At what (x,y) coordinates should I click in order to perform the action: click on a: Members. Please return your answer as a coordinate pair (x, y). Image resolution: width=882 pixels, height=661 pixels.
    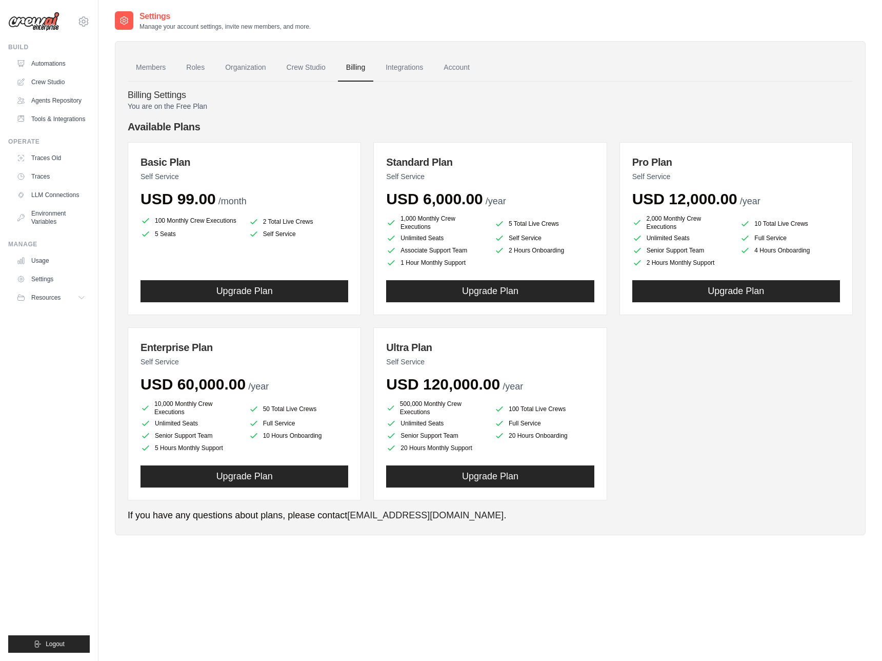
    Looking at the image, I should click on (151, 68).